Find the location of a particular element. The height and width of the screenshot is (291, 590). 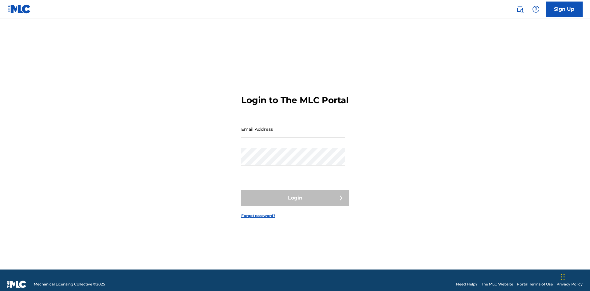

div: Drag is located at coordinates (563, 277).